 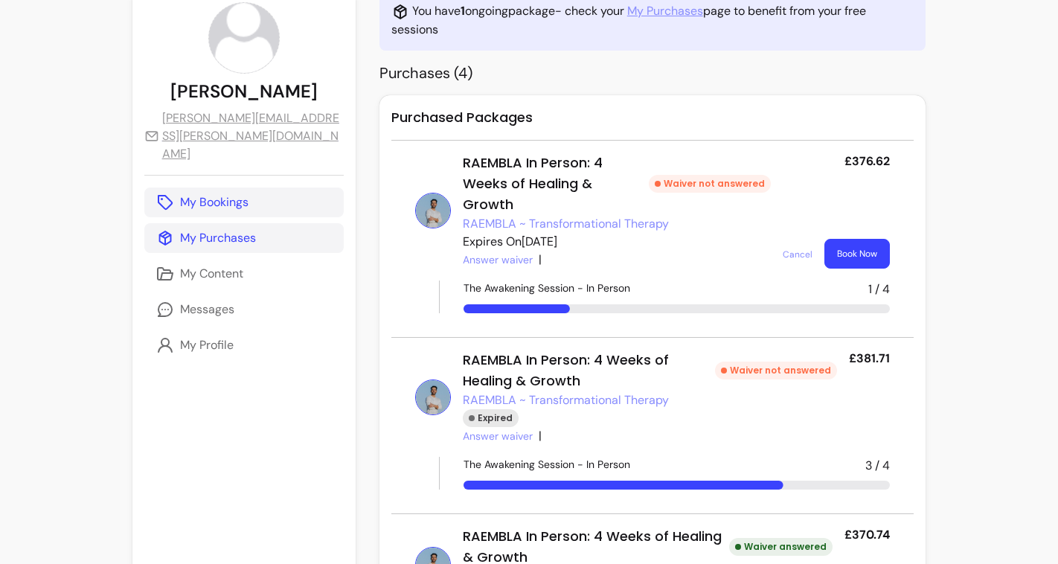 I want to click on a: My Bookings, so click(x=244, y=202).